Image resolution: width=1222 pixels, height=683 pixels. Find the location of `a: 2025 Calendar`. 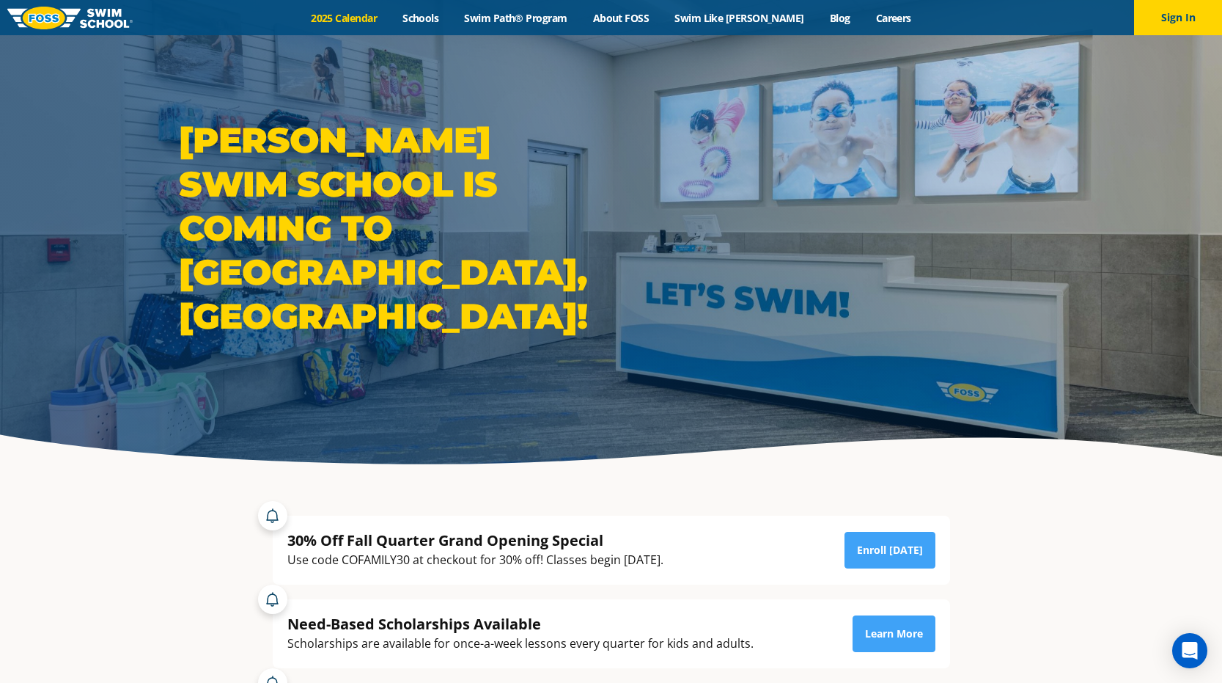

a: 2025 Calendar is located at coordinates (344, 18).